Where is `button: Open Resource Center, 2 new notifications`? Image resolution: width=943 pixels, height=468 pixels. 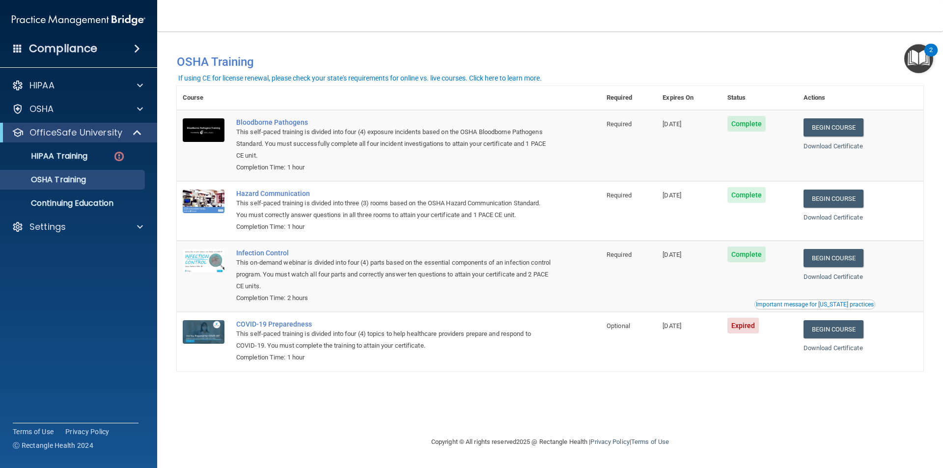 button: Open Resource Center, 2 new notifications is located at coordinates (919, 58).